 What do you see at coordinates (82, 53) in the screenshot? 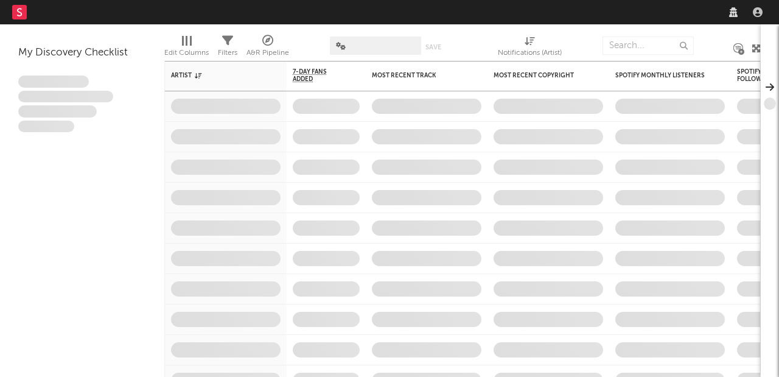
I see `div: My Discovery Checklist` at bounding box center [82, 53].